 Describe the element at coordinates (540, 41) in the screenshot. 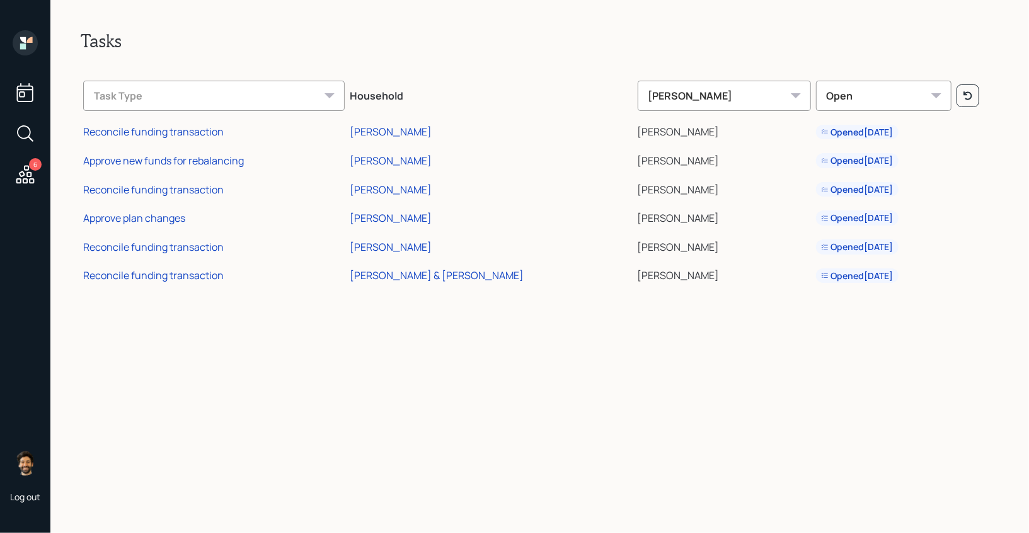

I see `h2: Tasks` at that location.